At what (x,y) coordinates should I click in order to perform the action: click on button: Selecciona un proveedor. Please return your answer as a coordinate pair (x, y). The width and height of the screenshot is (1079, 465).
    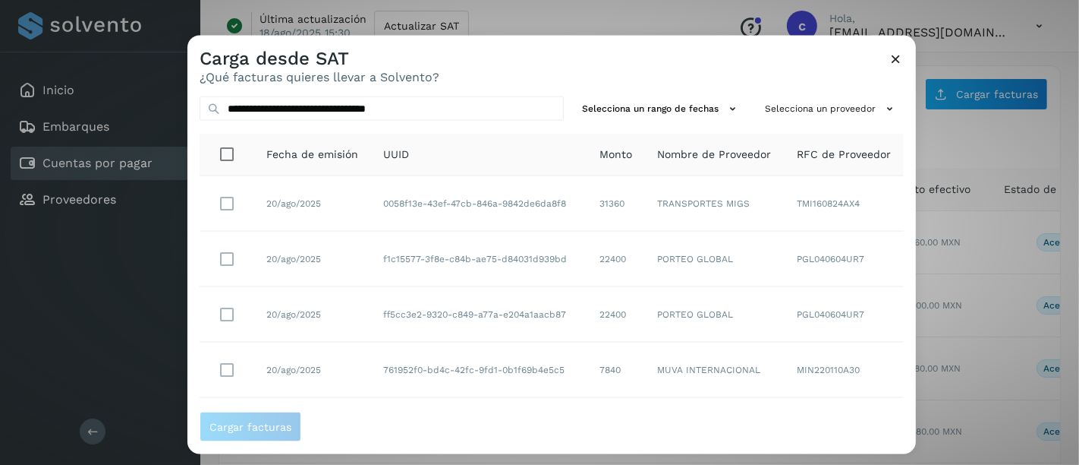
    Looking at the image, I should click on (831, 109).